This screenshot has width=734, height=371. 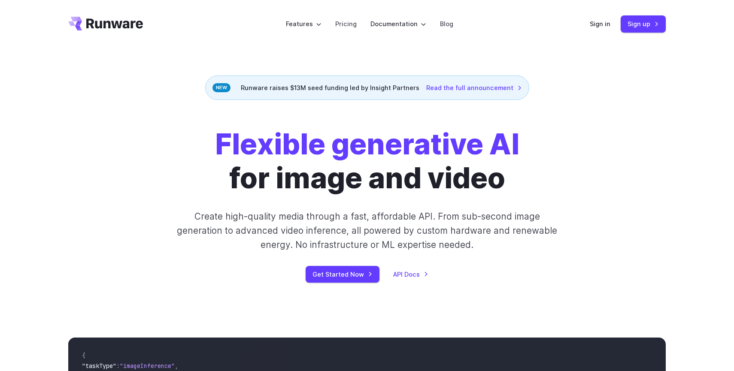 What do you see at coordinates (600, 24) in the screenshot?
I see `a: Sign in` at bounding box center [600, 24].